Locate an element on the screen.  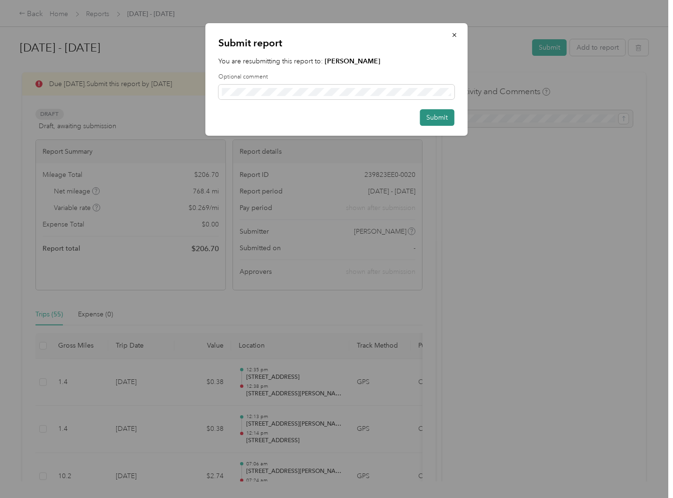
p: You are resubmitting this report to: is located at coordinates (337, 61).